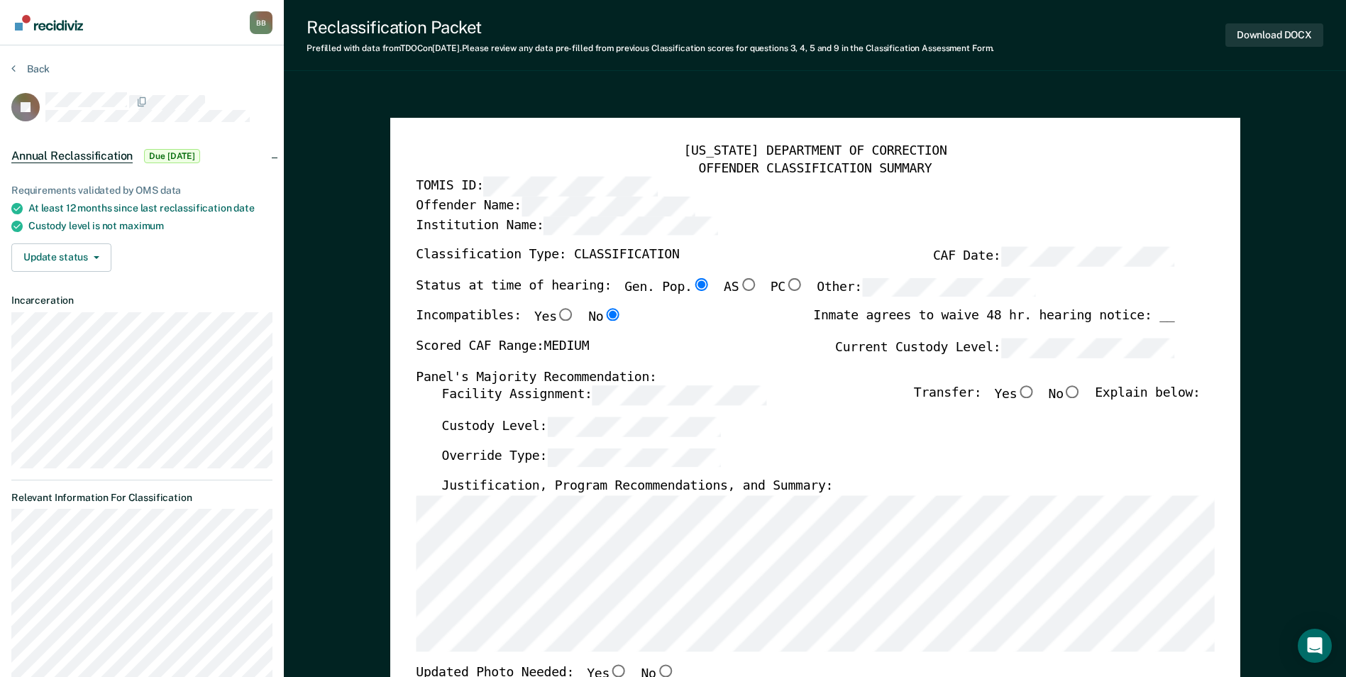 The height and width of the screenshot is (677, 1346). Describe the element at coordinates (581, 457) in the screenshot. I see `label: Override Type:` at that location.